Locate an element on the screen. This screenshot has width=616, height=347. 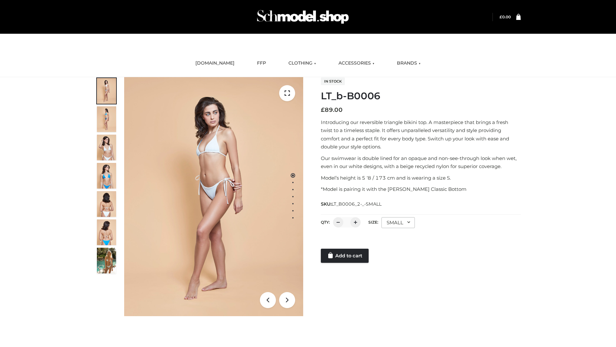
a: ACCESSORIES is located at coordinates (356, 63).